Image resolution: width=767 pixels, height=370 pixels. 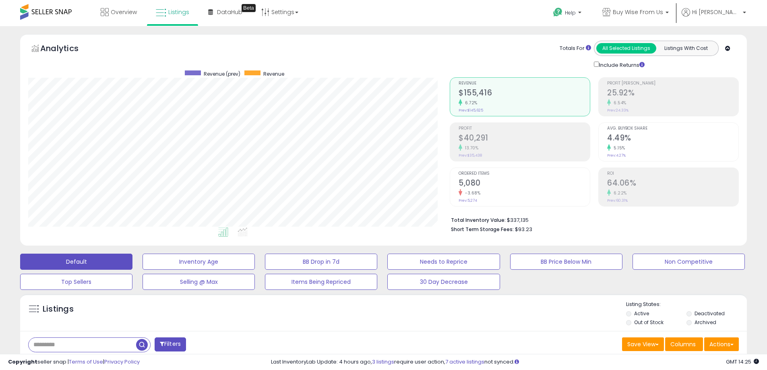 What do you see at coordinates (616, 155) in the screenshot?
I see `small: Prev: 4.27%` at bounding box center [616, 155].